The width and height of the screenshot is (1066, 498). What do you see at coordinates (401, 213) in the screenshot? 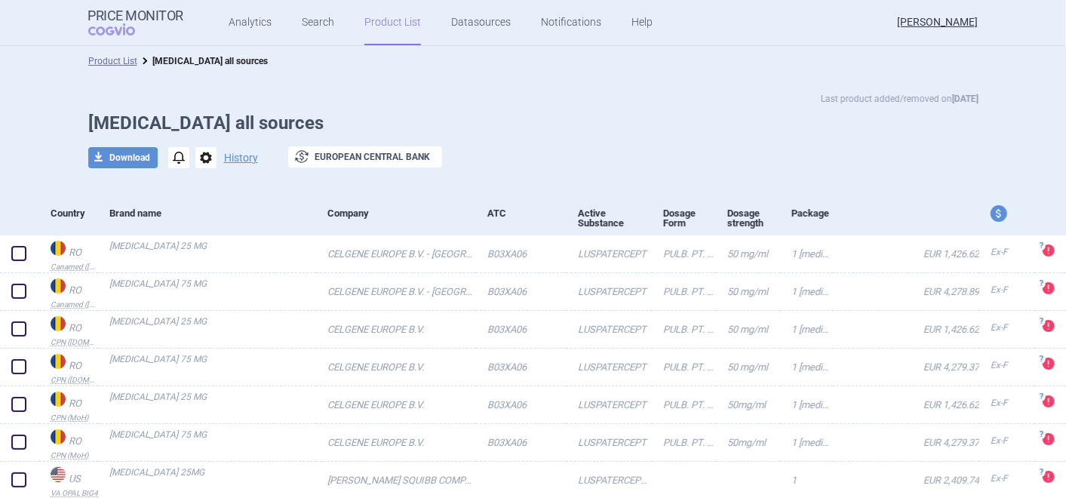
I see `div: Company` at bounding box center [401, 213].